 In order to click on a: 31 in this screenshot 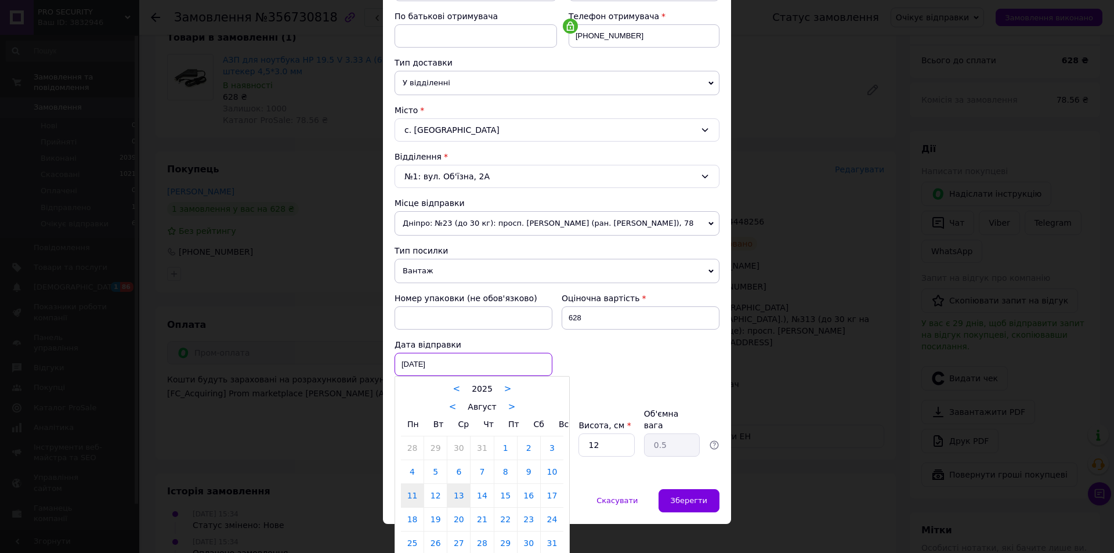, I will do `click(481, 448)`.